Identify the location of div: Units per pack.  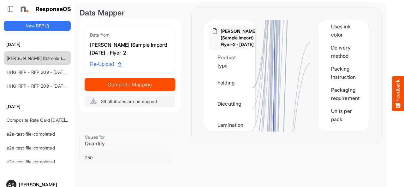
(343, 115).